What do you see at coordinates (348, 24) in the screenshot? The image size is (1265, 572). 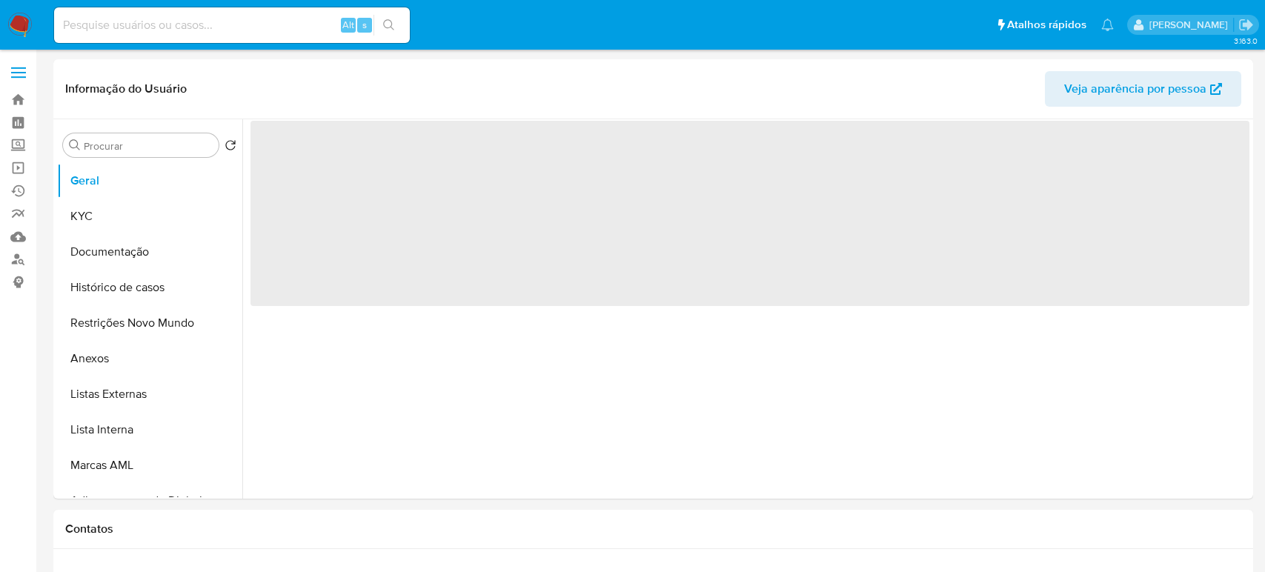 I see `span: Alt` at bounding box center [348, 24].